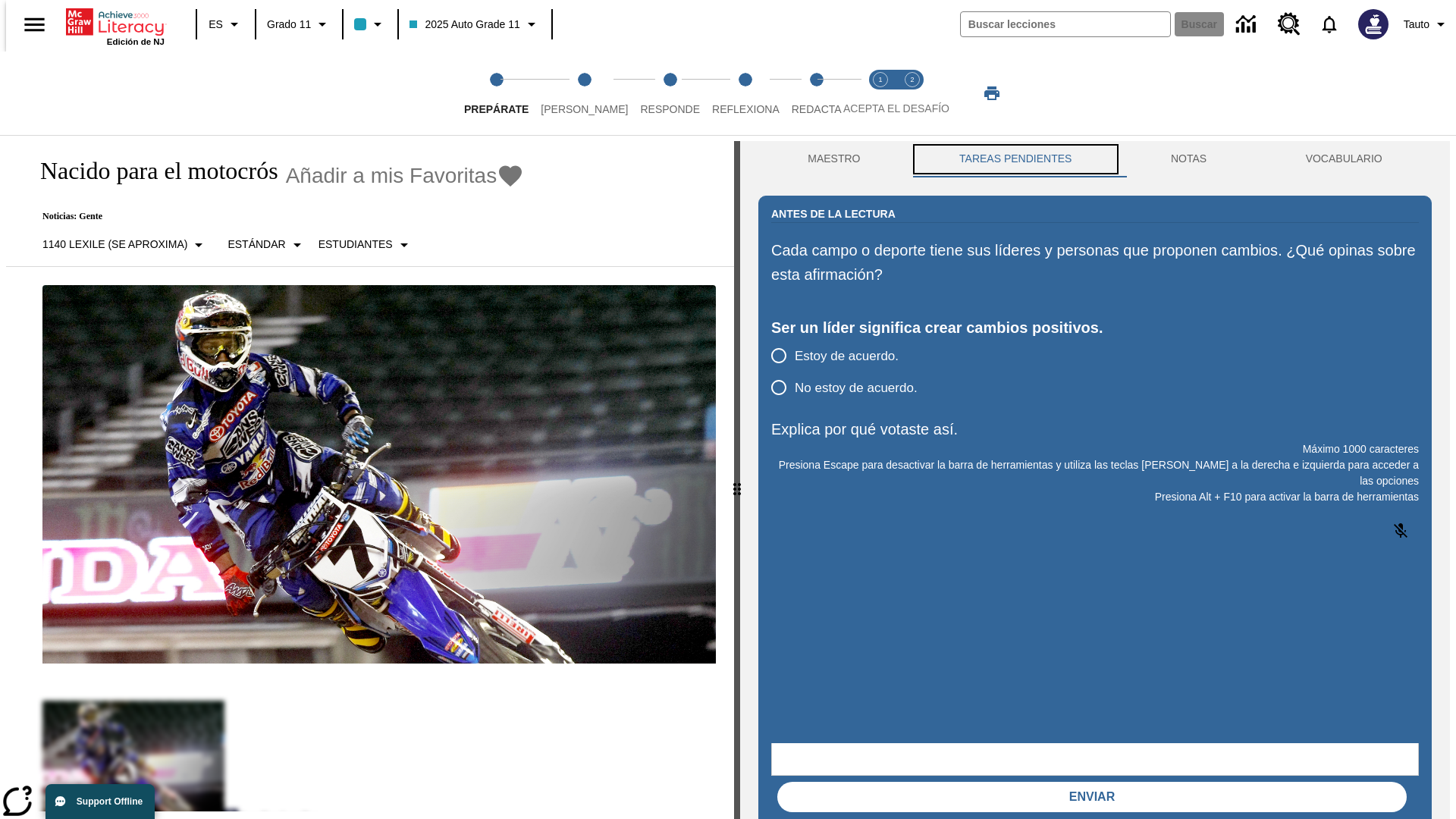  What do you see at coordinates (114, 19) in the screenshot?
I see `body: Explica por qué votaste así. Máximo 1000 caracteres Presiona Alt + F10 para activar la barra de h...` at bounding box center [114, 19].